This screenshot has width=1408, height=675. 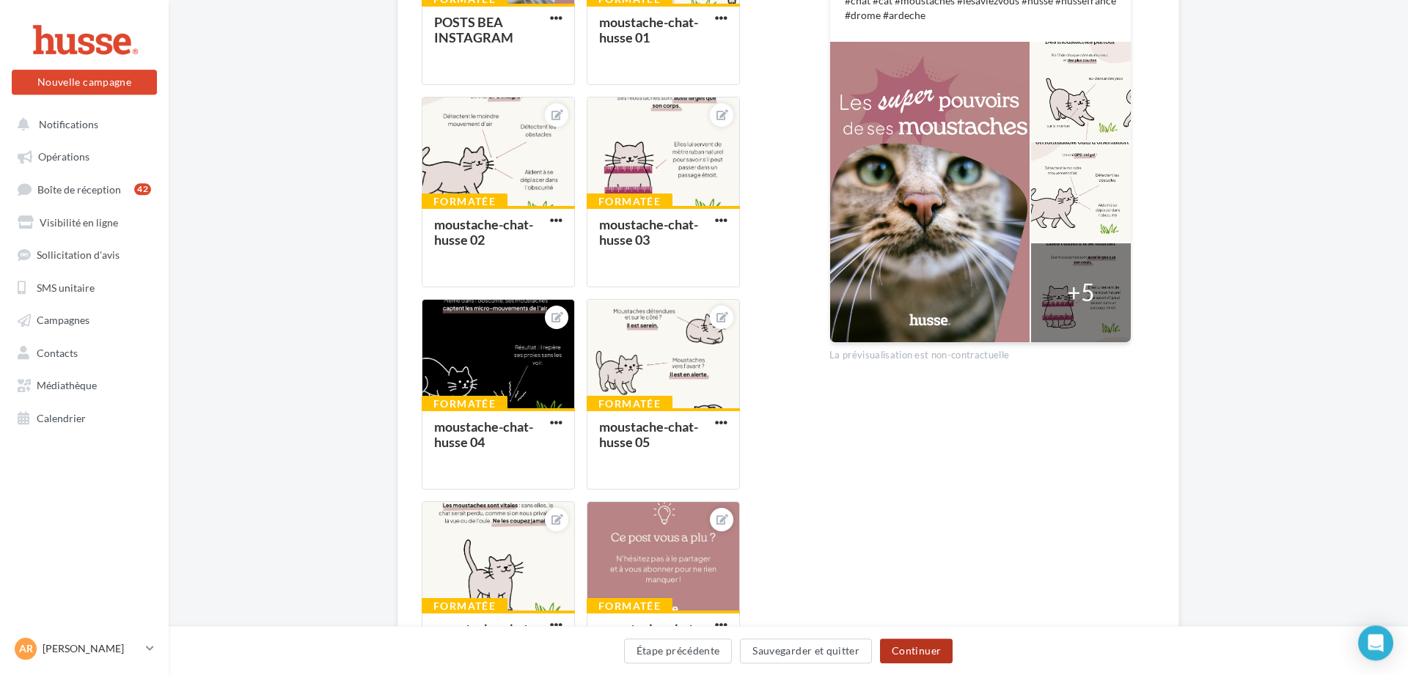 I want to click on div: moustache-chat-husse 05, so click(x=648, y=434).